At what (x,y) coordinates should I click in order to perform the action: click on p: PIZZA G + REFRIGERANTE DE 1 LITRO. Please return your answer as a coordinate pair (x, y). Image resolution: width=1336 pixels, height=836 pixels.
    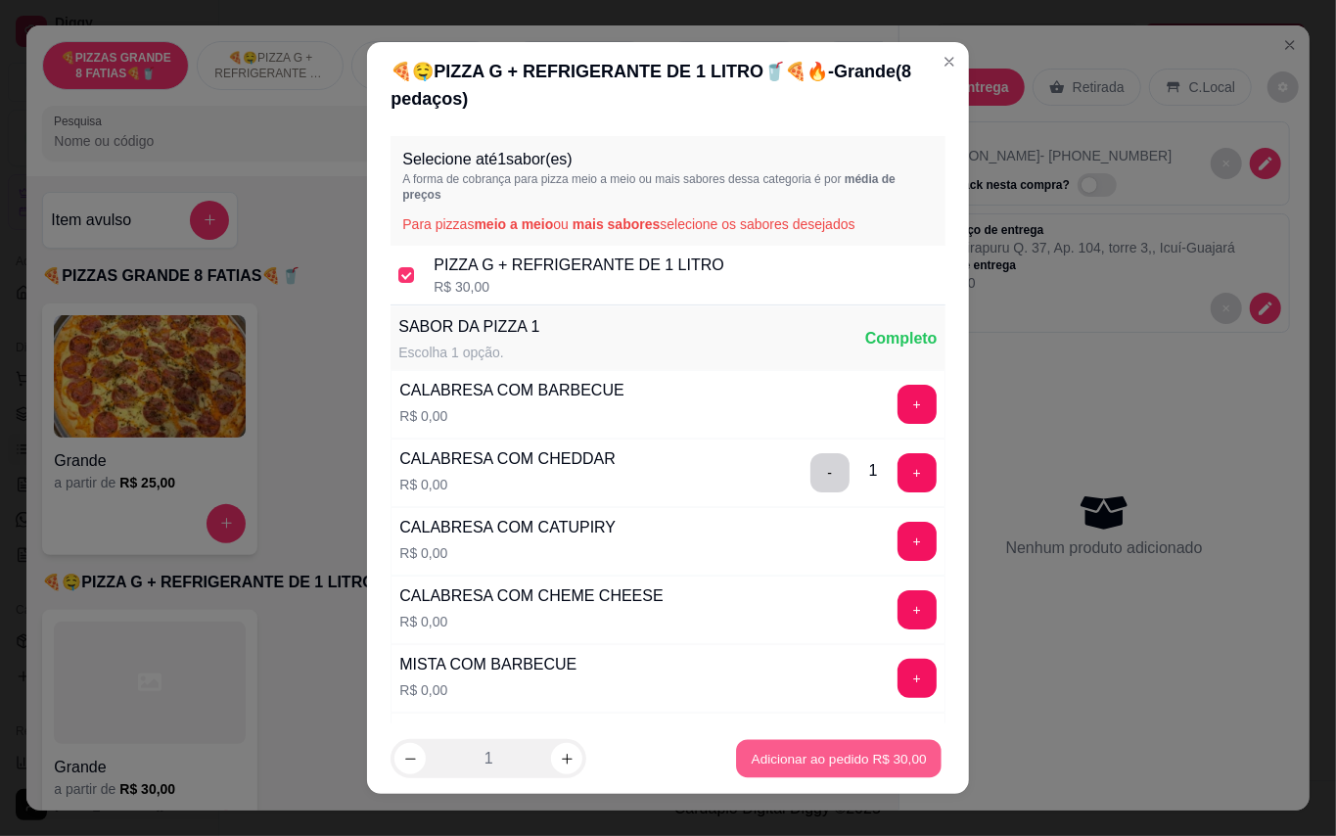
    Looking at the image, I should click on (579, 265).